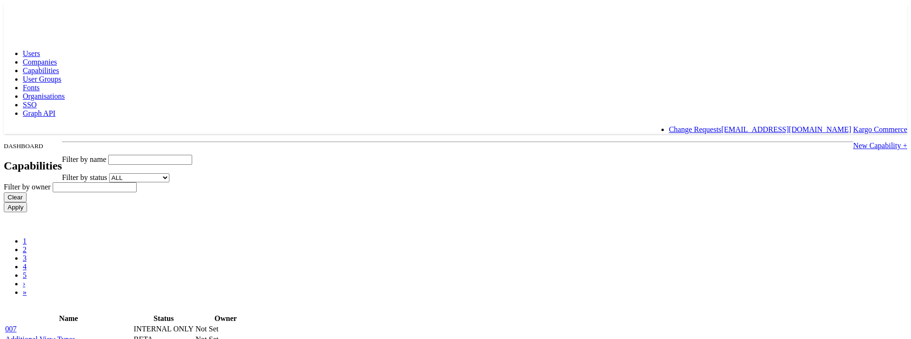 Image resolution: width=911 pixels, height=339 pixels. I want to click on span: Filter by status, so click(84, 177).